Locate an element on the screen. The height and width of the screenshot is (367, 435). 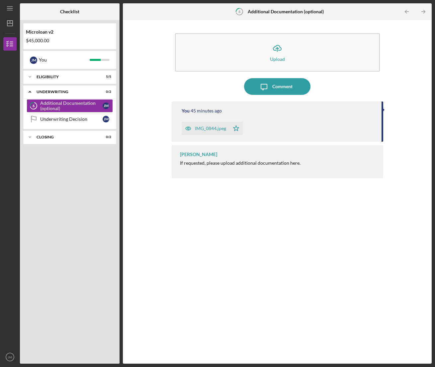
div: Upload is located at coordinates (277, 59).